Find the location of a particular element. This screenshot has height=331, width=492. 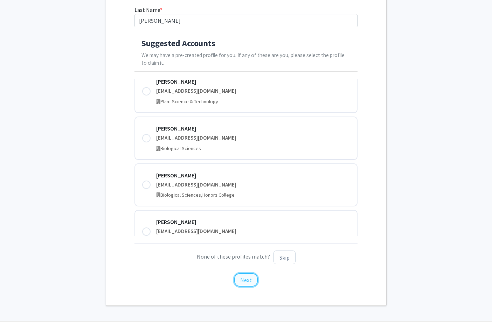

h4: Suggested Accounts is located at coordinates (246, 43).